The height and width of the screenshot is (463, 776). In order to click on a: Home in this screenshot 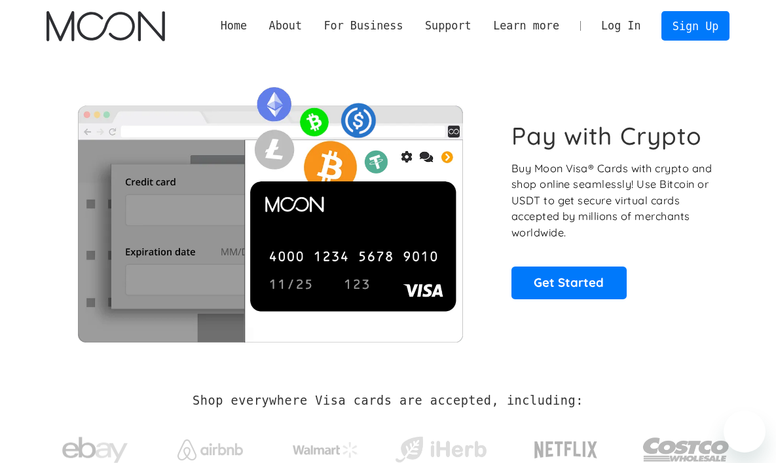, I will do `click(234, 26)`.